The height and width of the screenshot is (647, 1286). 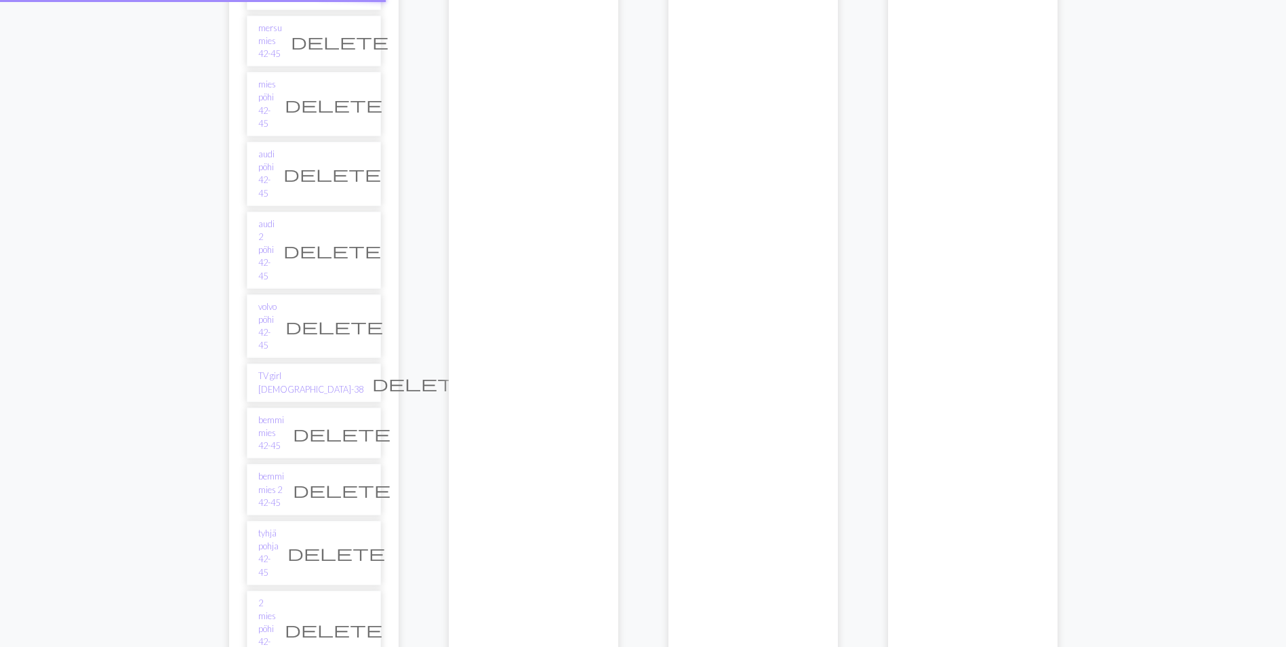 I want to click on a: bemmi mies 2 42-45, so click(x=271, y=489).